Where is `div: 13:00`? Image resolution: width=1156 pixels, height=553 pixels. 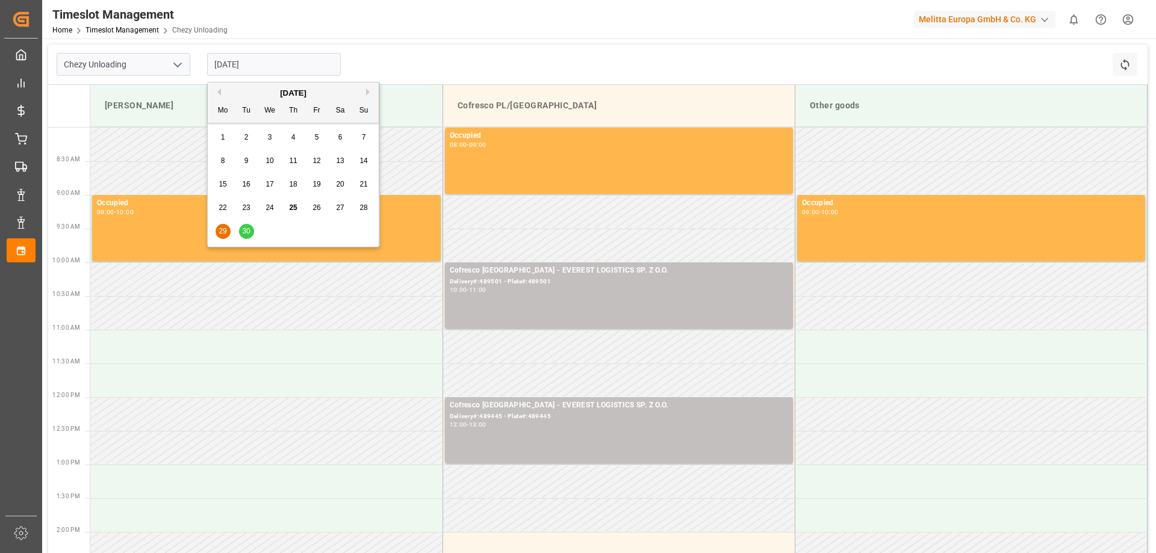 div: 13:00 is located at coordinates (477, 424).